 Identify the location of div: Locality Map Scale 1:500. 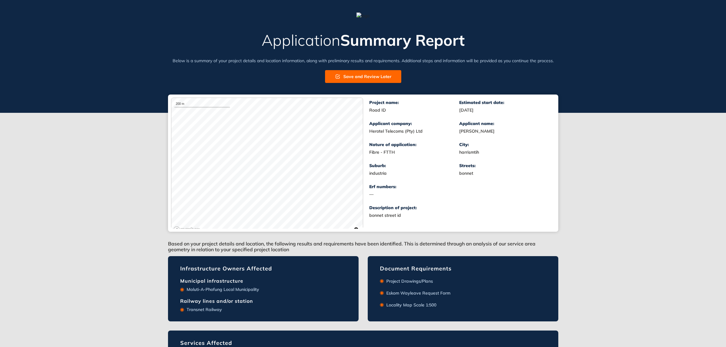
(410, 305).